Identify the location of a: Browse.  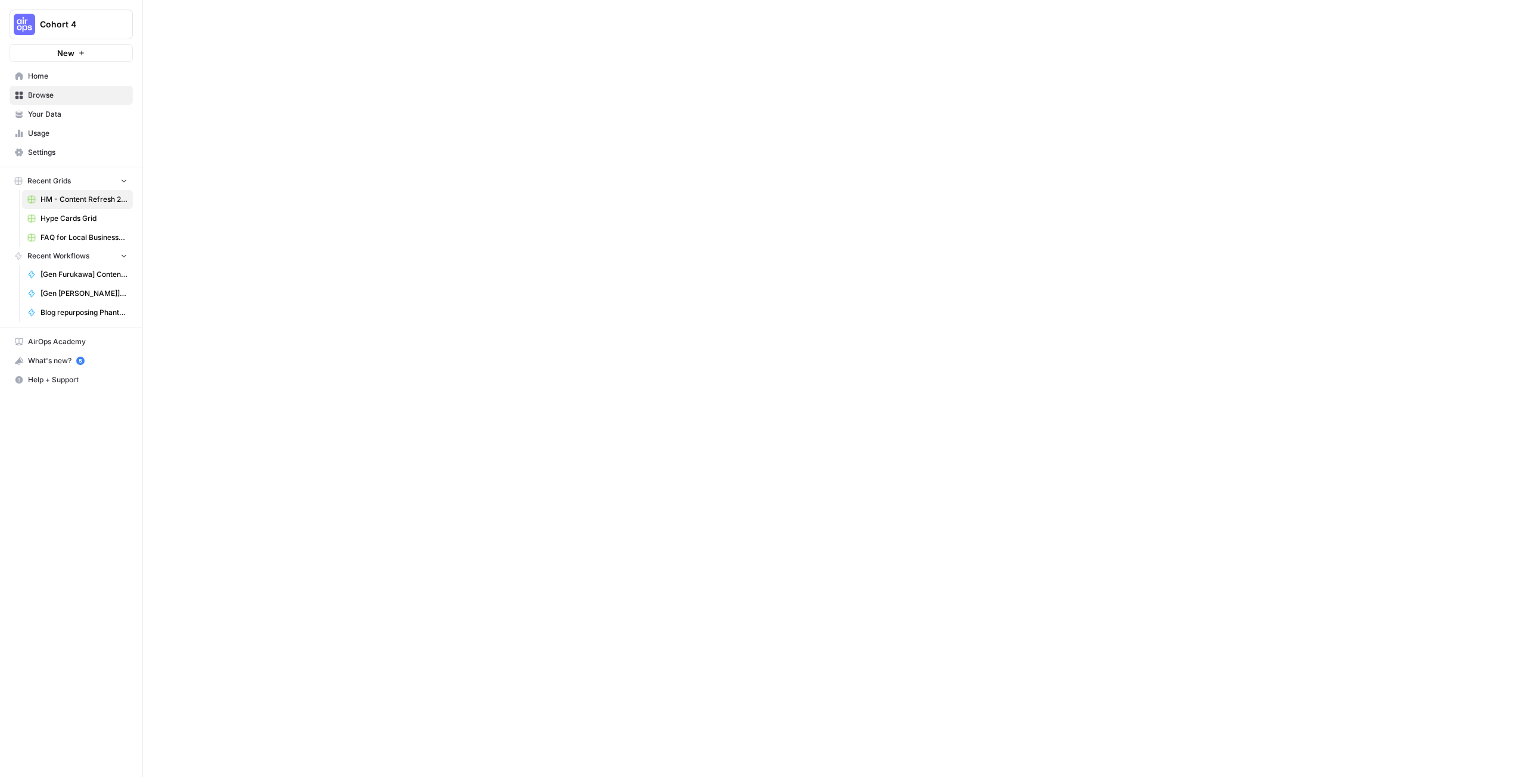
(71, 95).